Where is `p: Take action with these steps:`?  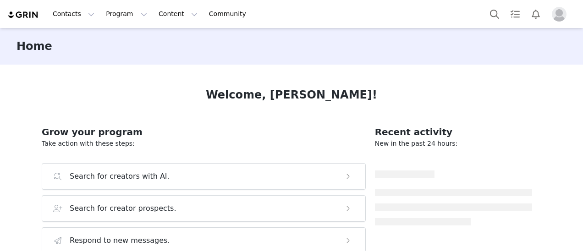
p: Take action with these steps: is located at coordinates (203, 143).